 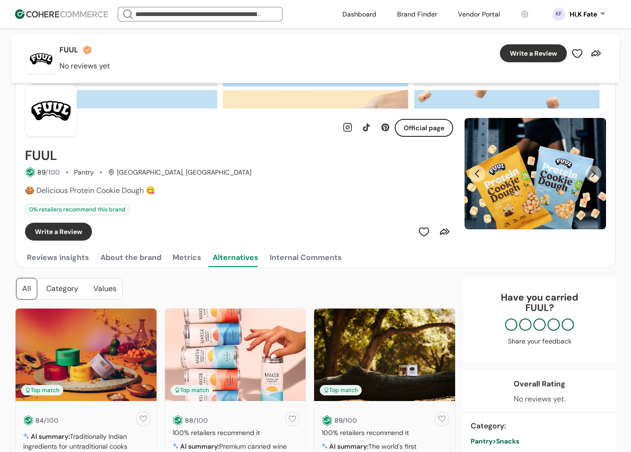 What do you see at coordinates (187, 258) in the screenshot?
I see `button: Metrics` at bounding box center [187, 258].